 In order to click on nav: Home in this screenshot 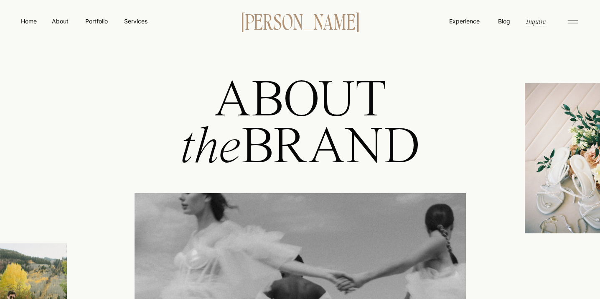, I will do `click(29, 21)`.